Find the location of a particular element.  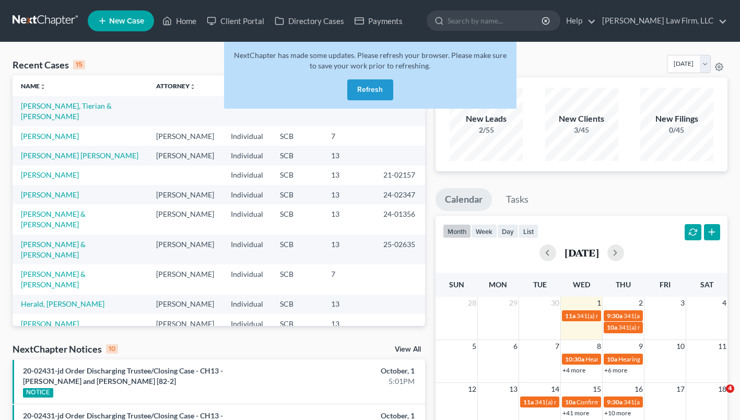

span: 6 is located at coordinates (515, 346).